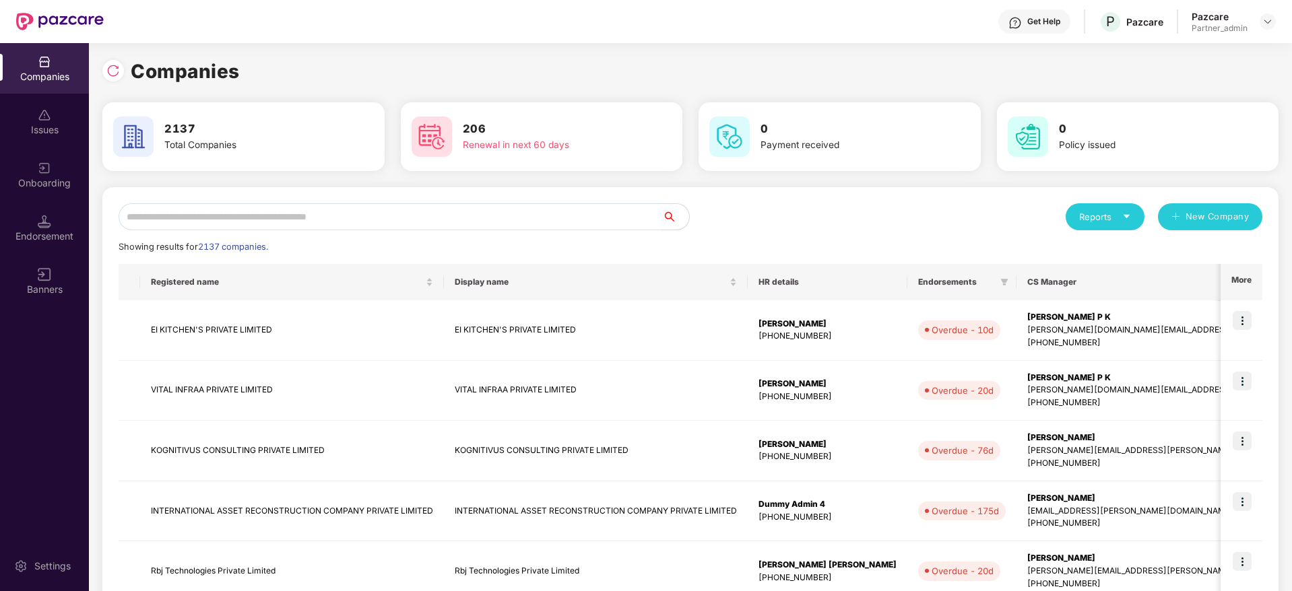 This screenshot has height=591, width=1292. Describe the element at coordinates (44, 168) in the screenshot. I see `img: svg+xml;base64,PHN2ZyB3aWR0aD0iMjAiIGhlaWdodD0iMjAiIHZpZXdCb3g9IjAgMCAyMCAyMCIgZmlsbD0ibm9uZSIgeG...` at that location.